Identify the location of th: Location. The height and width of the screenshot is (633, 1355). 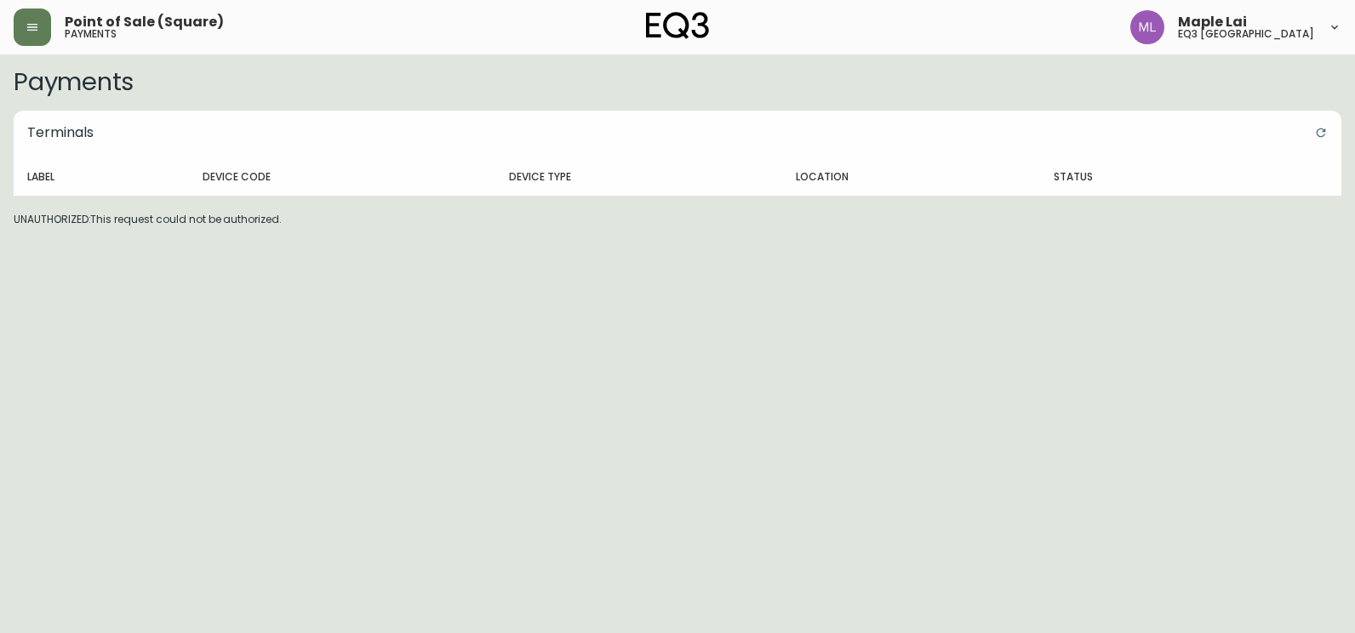
(911, 177).